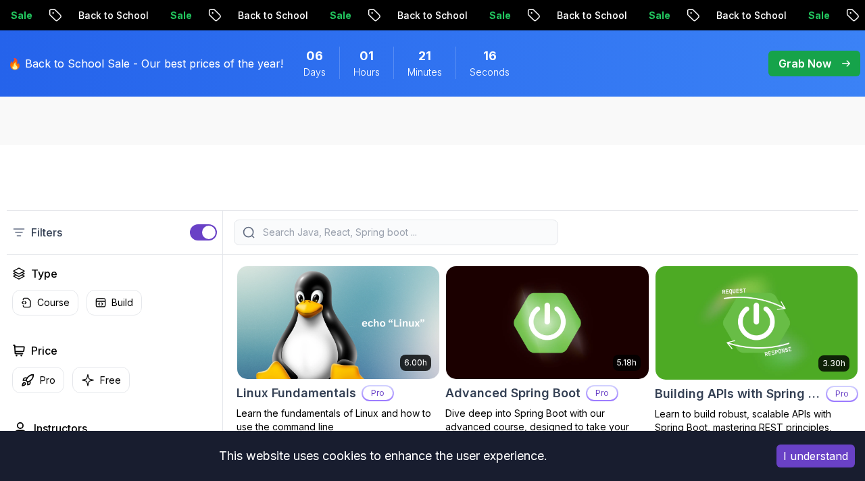  Describe the element at coordinates (122, 303) in the screenshot. I see `p: Build` at that location.